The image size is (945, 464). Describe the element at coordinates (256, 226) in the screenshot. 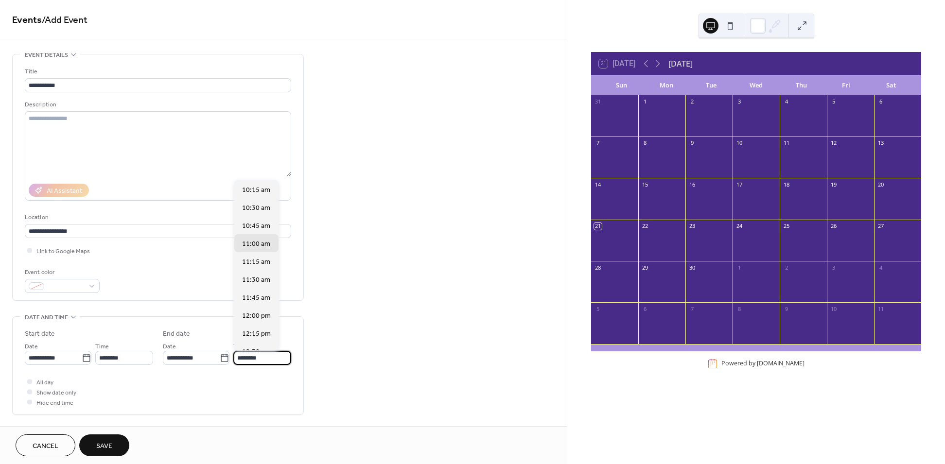

I see `span: 10:45 am` at that location.